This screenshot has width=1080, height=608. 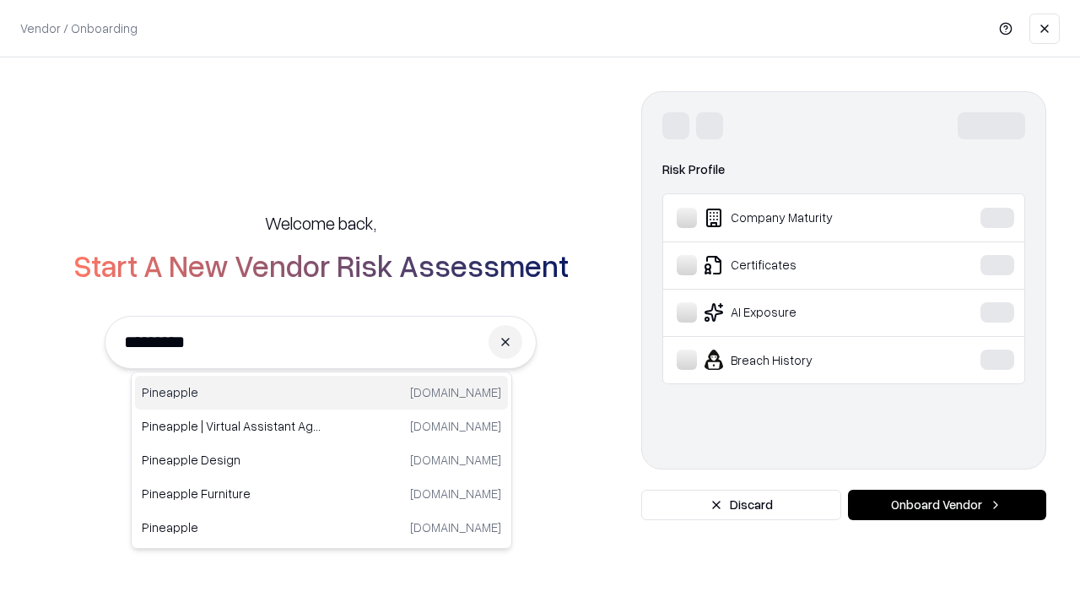 What do you see at coordinates (321, 223) in the screenshot?
I see `h5: Welcome back,` at bounding box center [321, 223].